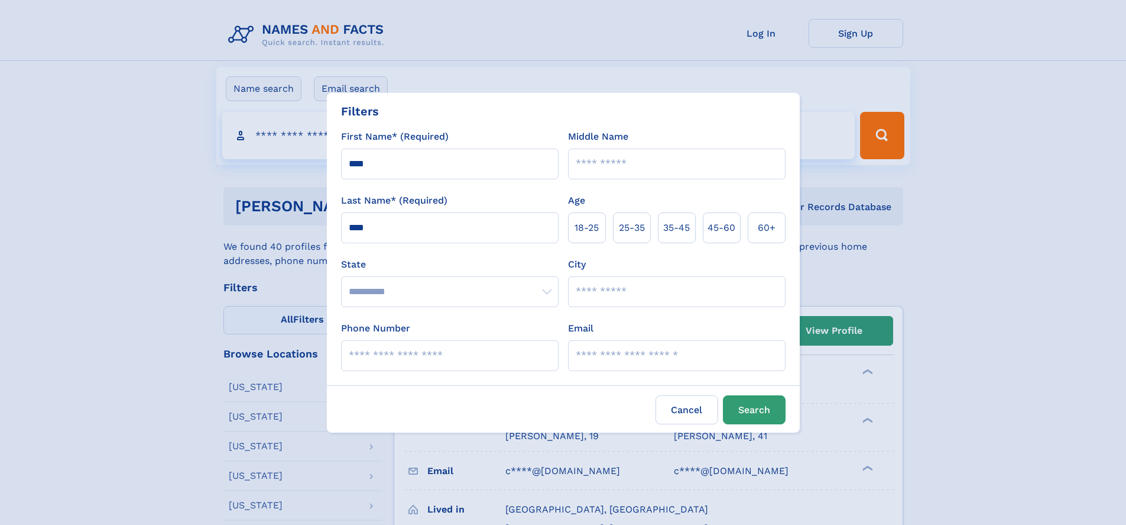 The image size is (1126, 525). What do you see at coordinates (450, 264) in the screenshot?
I see `label: State` at bounding box center [450, 264].